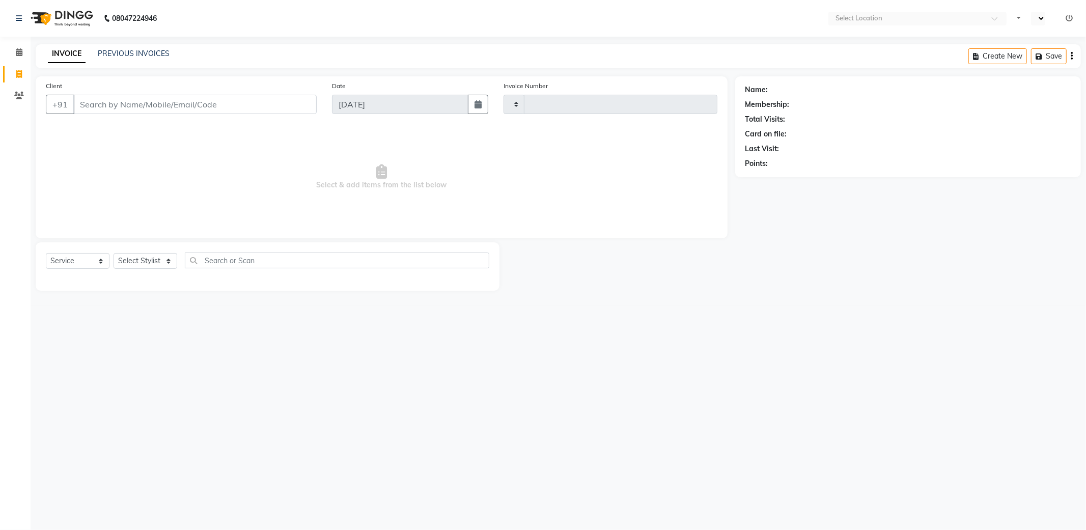 This screenshot has width=1086, height=530. Describe the element at coordinates (339, 86) in the screenshot. I see `label: Date` at that location.